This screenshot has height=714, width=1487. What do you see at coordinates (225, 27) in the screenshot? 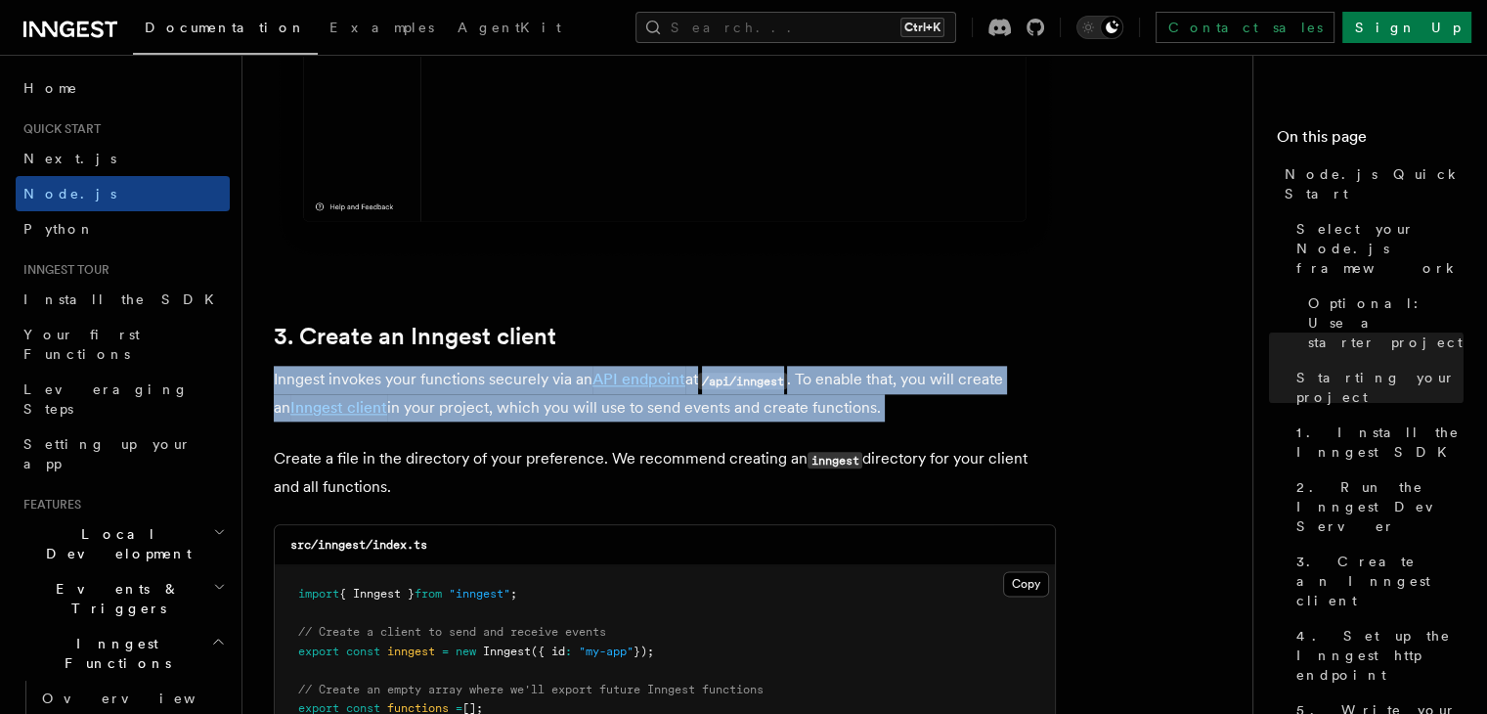
I see `span: Documentation` at bounding box center [225, 27].